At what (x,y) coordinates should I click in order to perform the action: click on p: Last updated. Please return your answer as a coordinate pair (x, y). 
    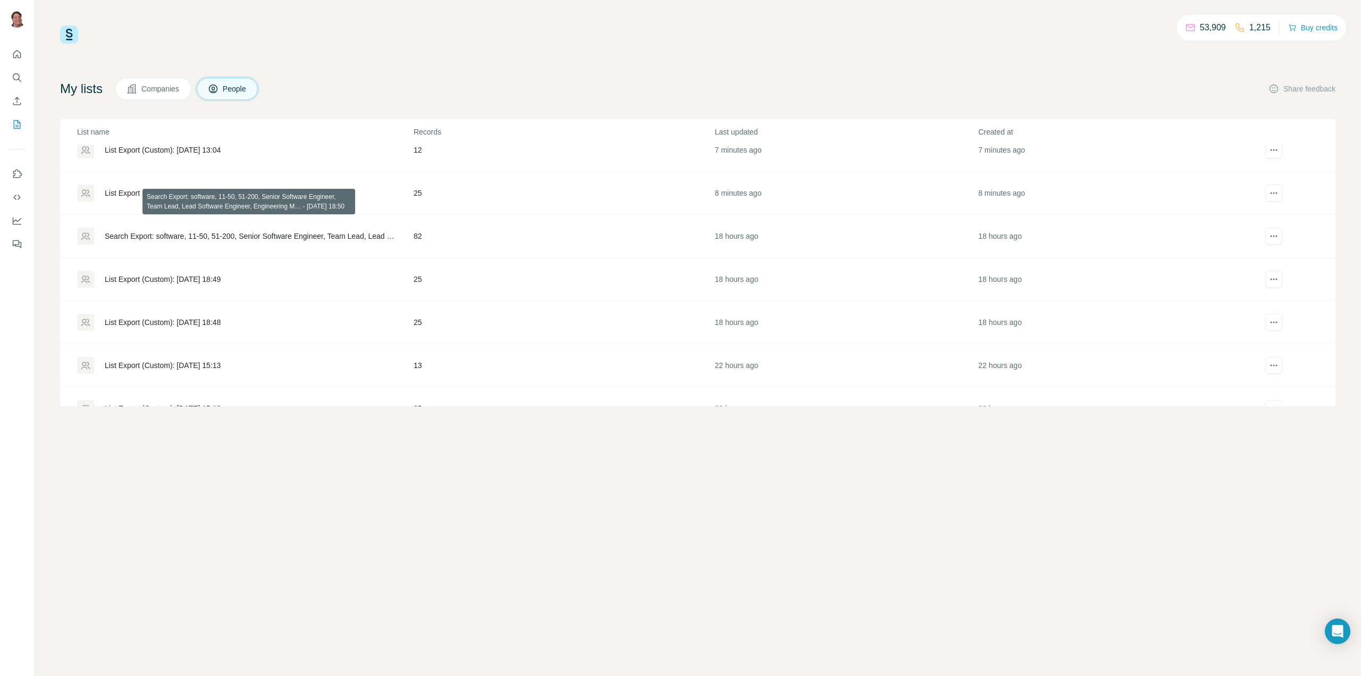
    Looking at the image, I should click on (846, 132).